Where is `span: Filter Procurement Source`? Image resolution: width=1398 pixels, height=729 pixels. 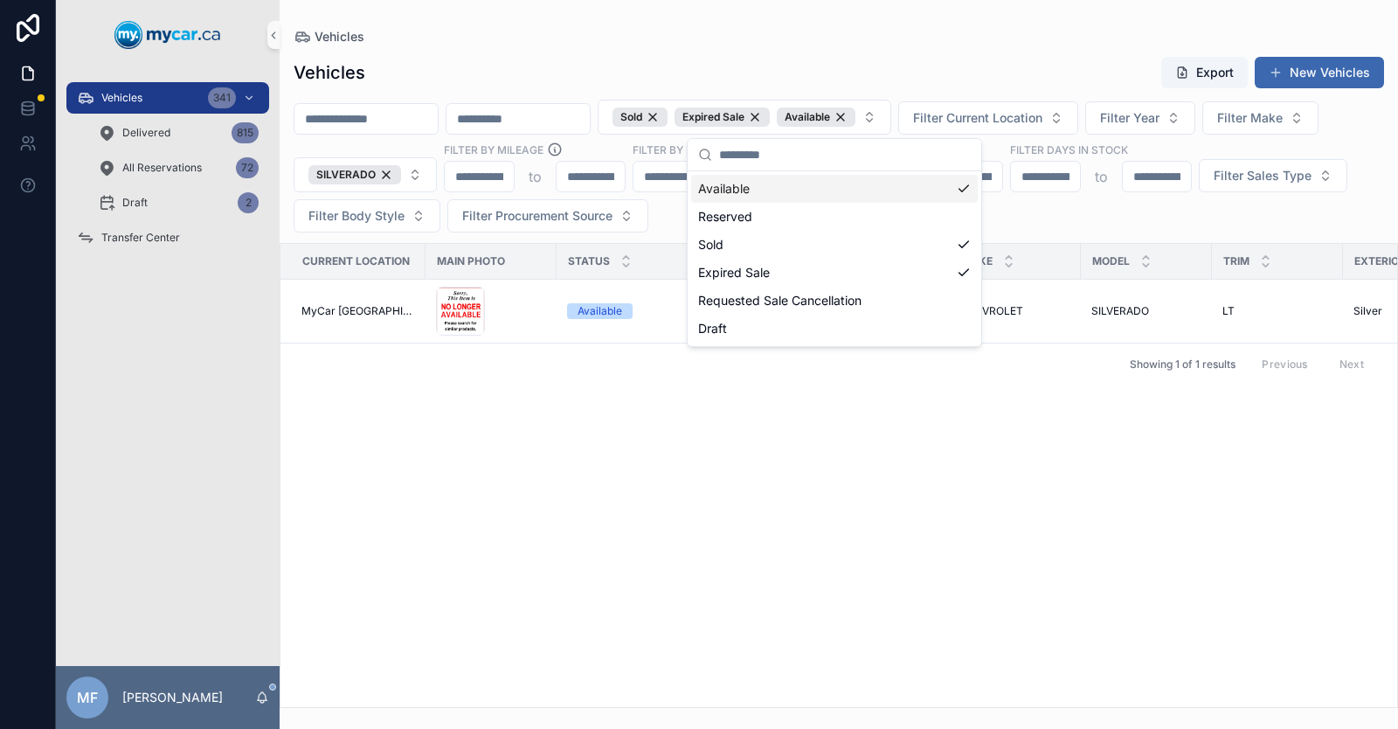
span: Filter Procurement Source is located at coordinates (537, 216).